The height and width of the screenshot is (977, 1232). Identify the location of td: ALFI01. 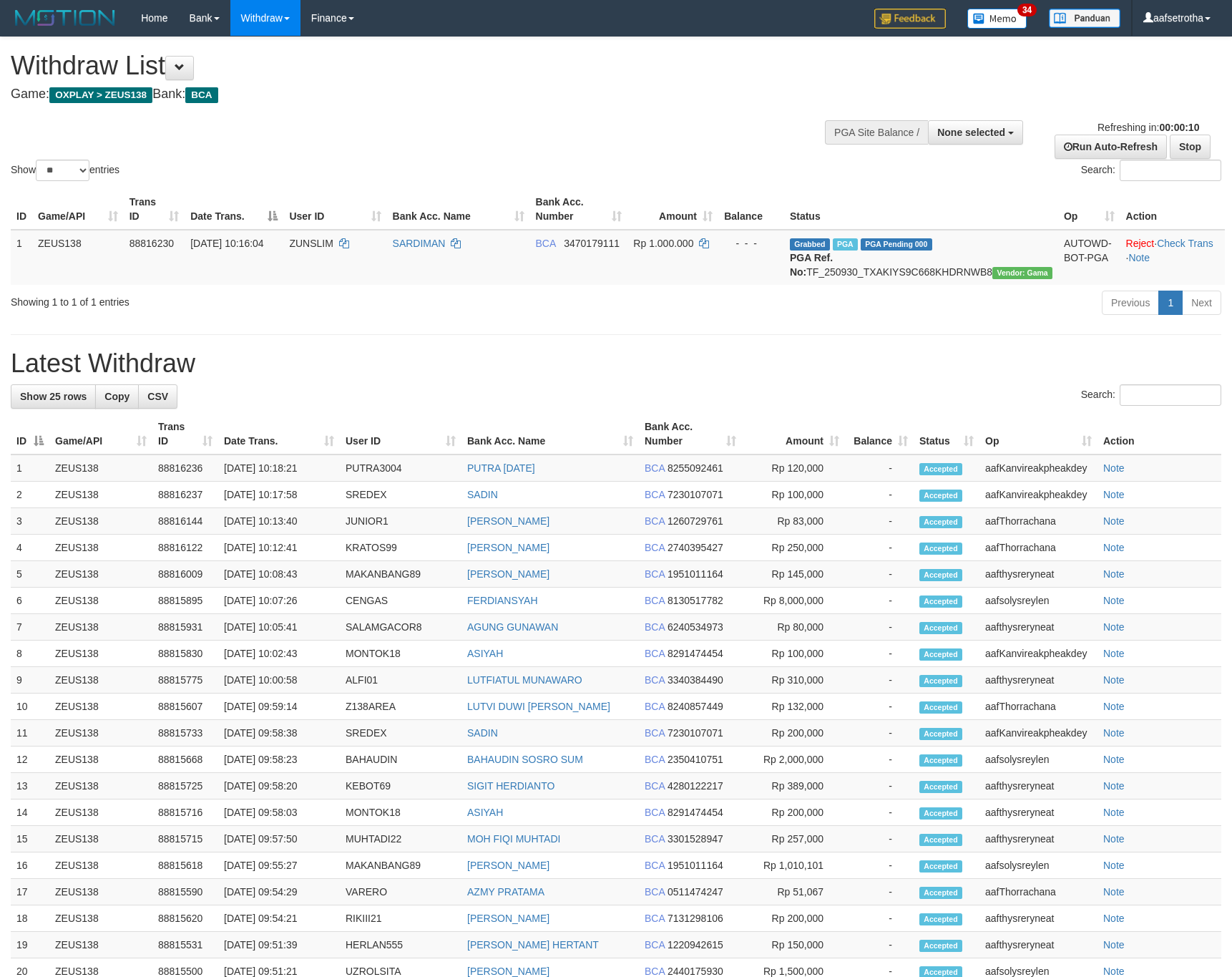
(401, 680).